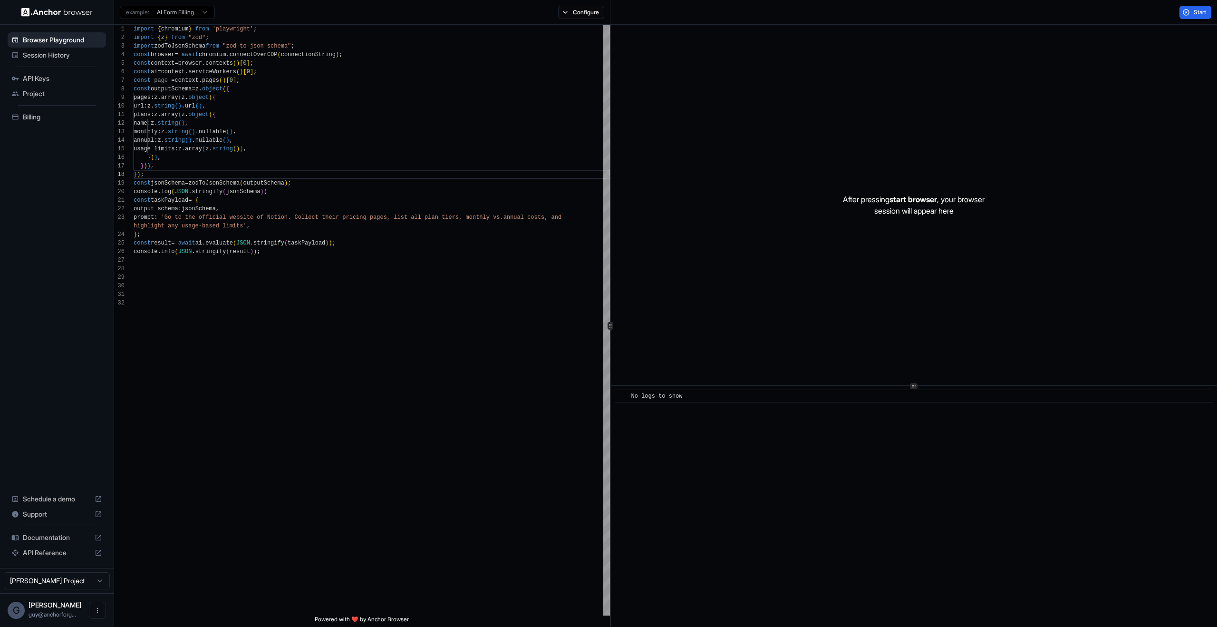 This screenshot has height=627, width=1217. Describe the element at coordinates (57, 40) in the screenshot. I see `div: Browser Playground` at that location.